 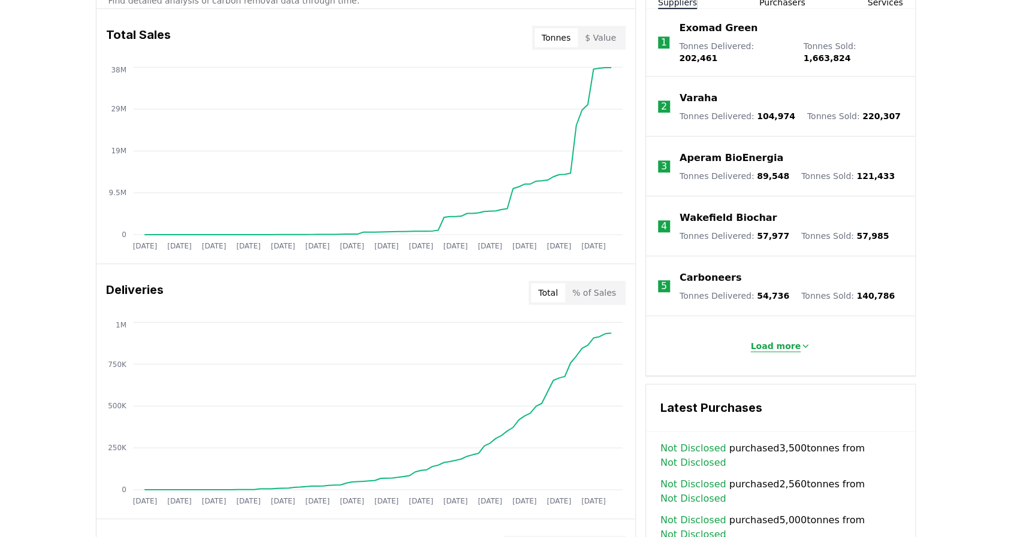 What do you see at coordinates (718, 28) in the screenshot?
I see `a: Exomad Green` at bounding box center [718, 28].